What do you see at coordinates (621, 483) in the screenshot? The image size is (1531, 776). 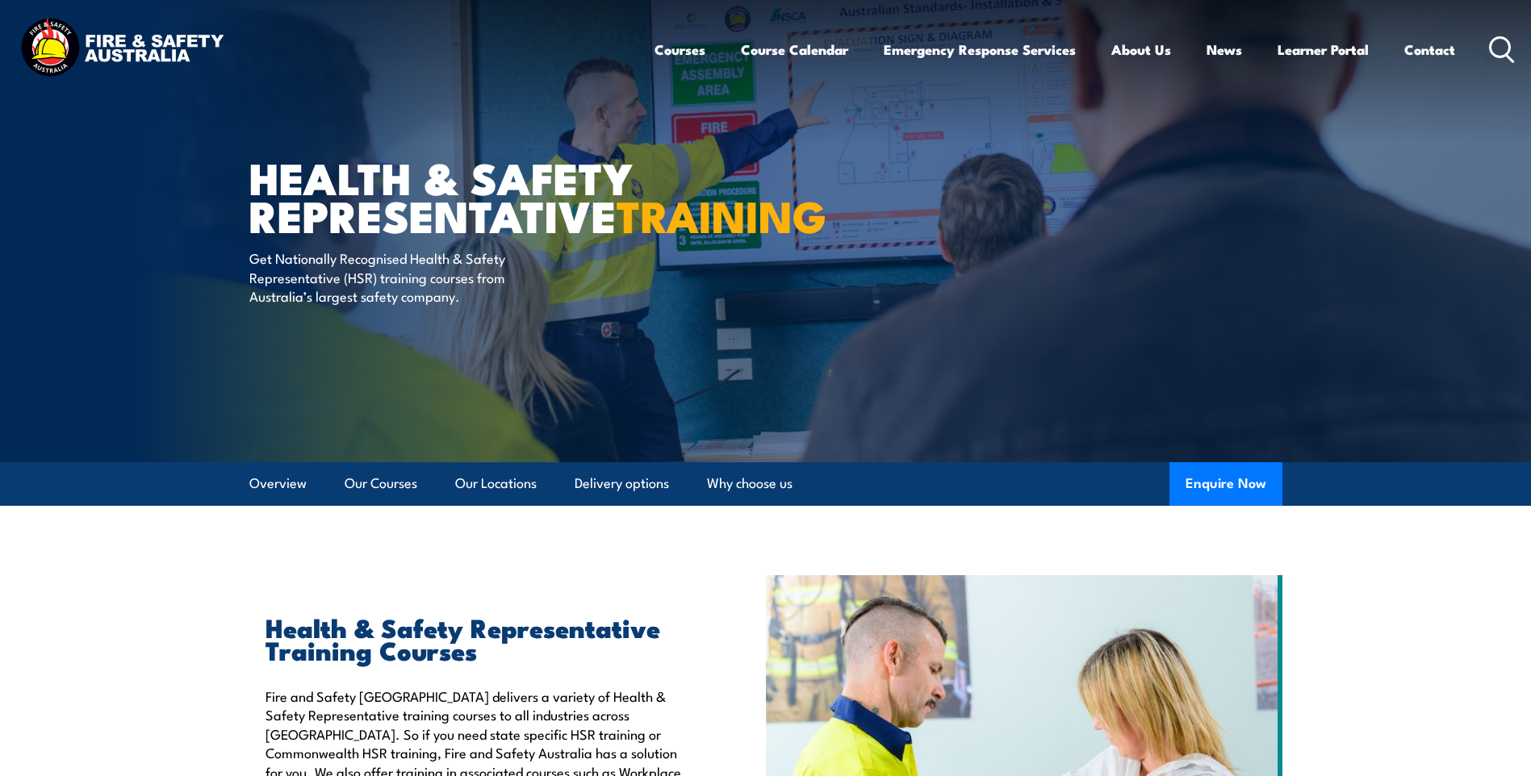 I see `a: Delivery options` at bounding box center [621, 483].